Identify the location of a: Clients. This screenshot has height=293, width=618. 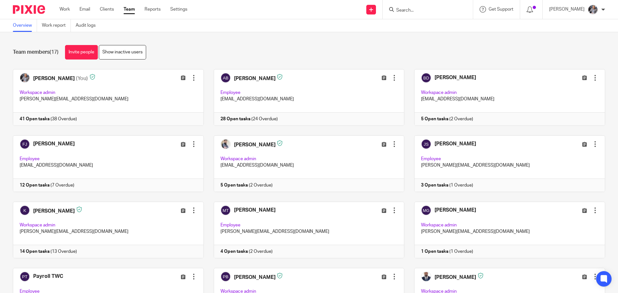
(107, 9).